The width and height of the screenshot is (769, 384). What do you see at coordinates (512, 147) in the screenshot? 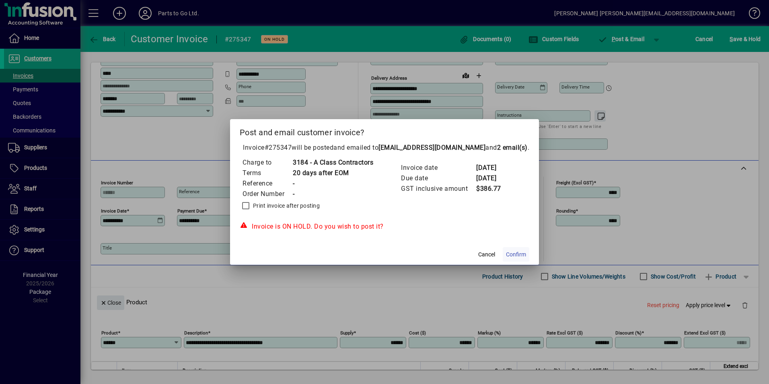
I see `b: 2 email(s)` at bounding box center [512, 147].